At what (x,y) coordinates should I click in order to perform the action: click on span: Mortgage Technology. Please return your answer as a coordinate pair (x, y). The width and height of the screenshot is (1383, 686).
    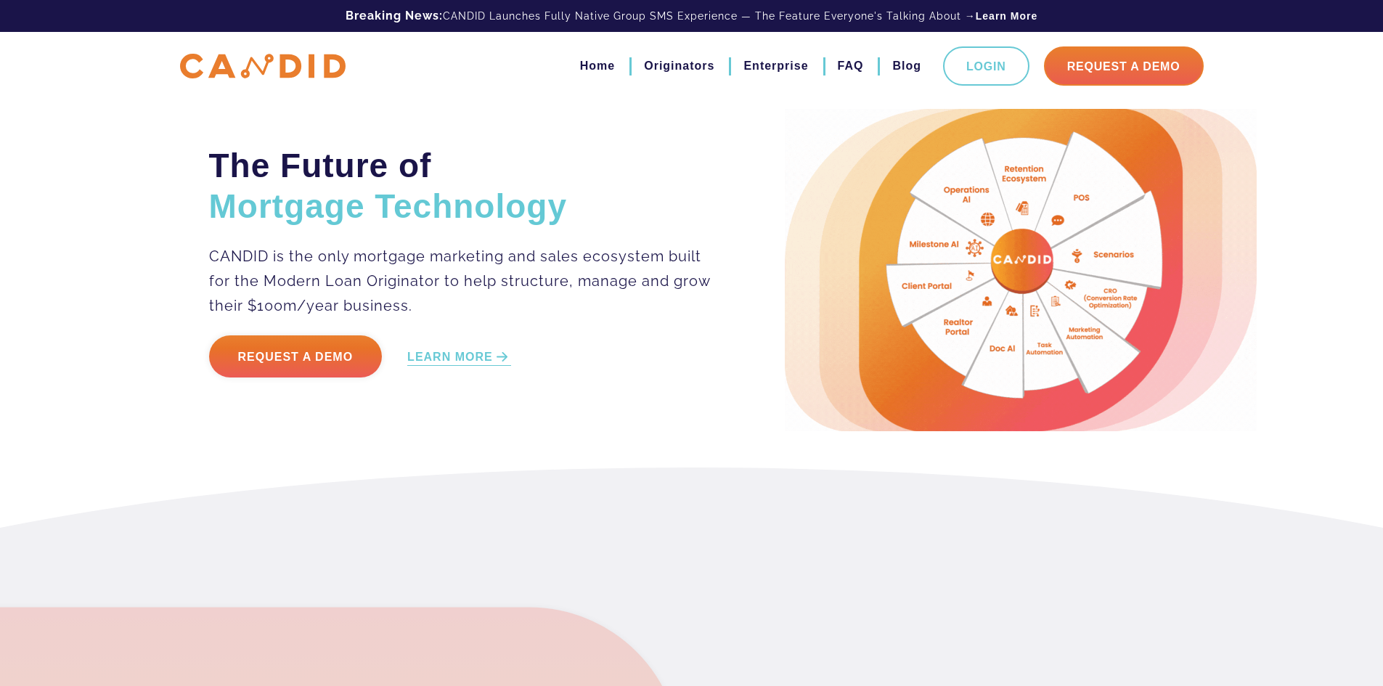
    Looking at the image, I should click on (388, 206).